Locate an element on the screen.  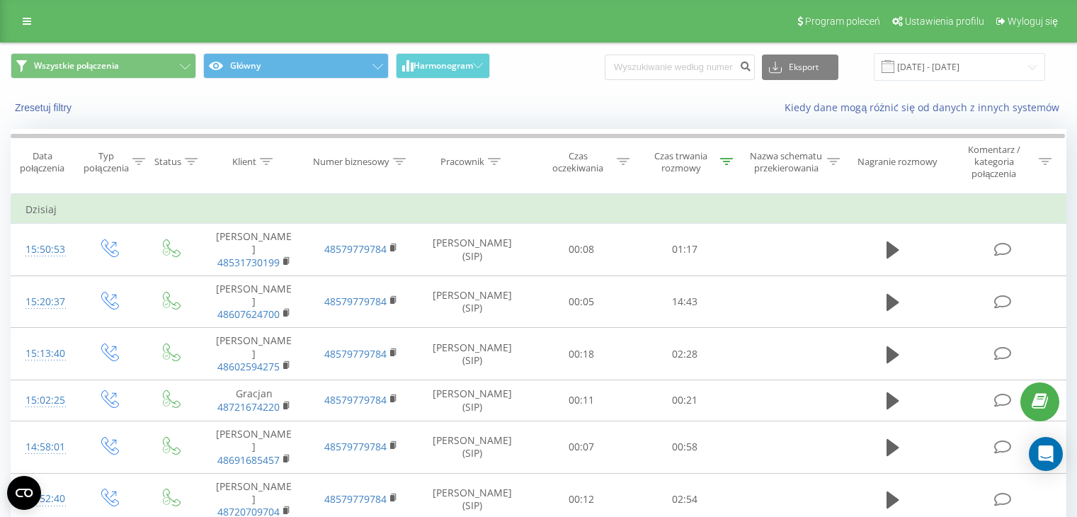
td: 00:07 is located at coordinates (581, 447).